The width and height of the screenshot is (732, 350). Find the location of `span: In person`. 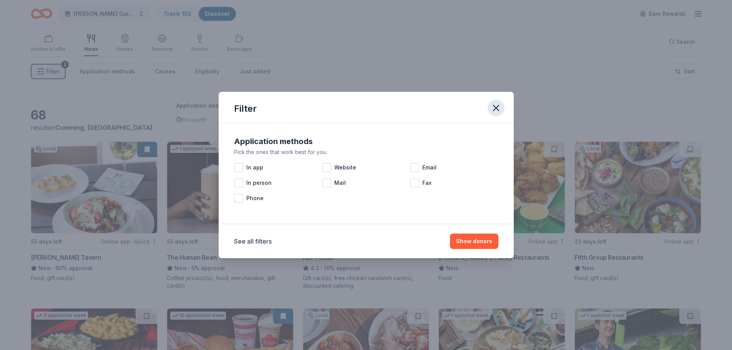

span: In person is located at coordinates (259, 183).